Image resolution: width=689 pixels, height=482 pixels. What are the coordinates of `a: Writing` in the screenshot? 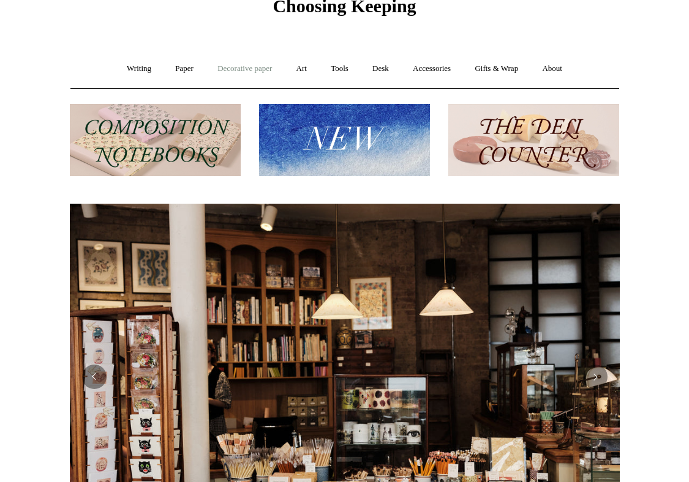 It's located at (139, 69).